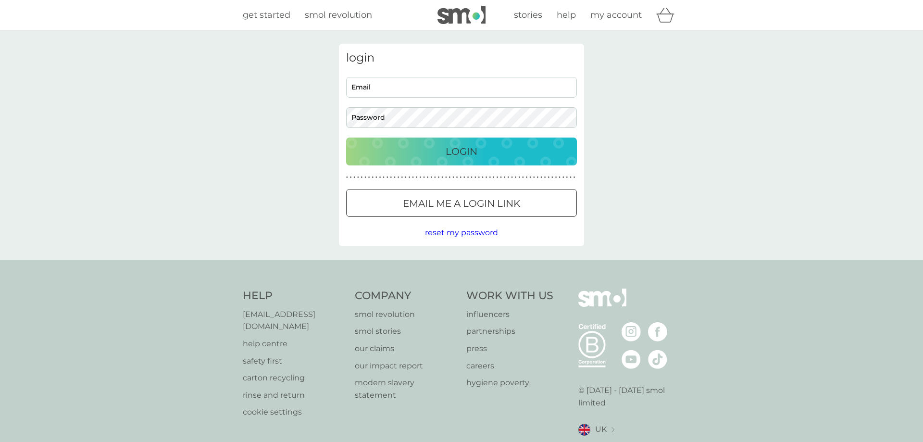  What do you see at coordinates (294, 412) in the screenshot?
I see `a: cookie settings` at bounding box center [294, 412].